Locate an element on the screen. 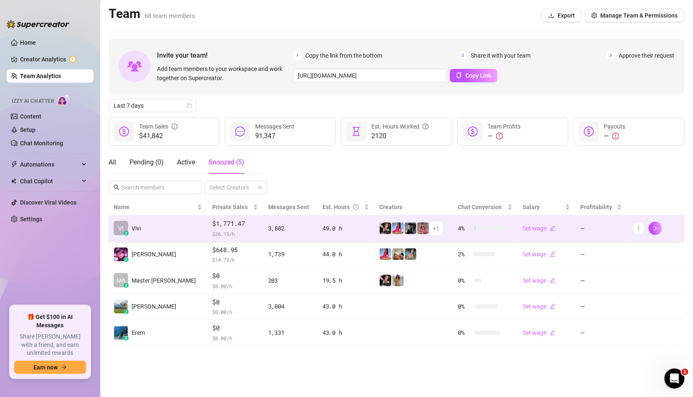 This screenshot has height=397, width=693. span: Team Profits is located at coordinates (504, 127).